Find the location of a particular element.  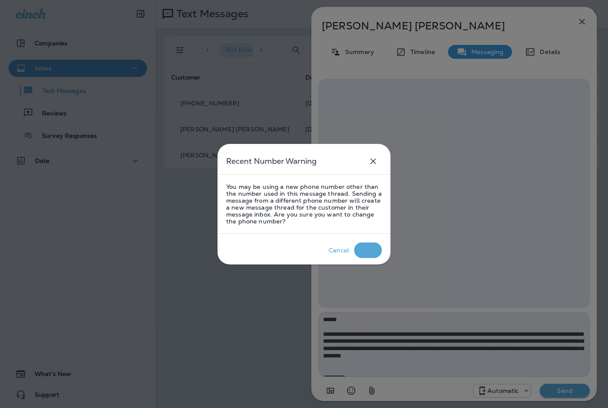

p: You may be using a new phone number other than the number used in this message thread. Sending a ... is located at coordinates (304, 204).